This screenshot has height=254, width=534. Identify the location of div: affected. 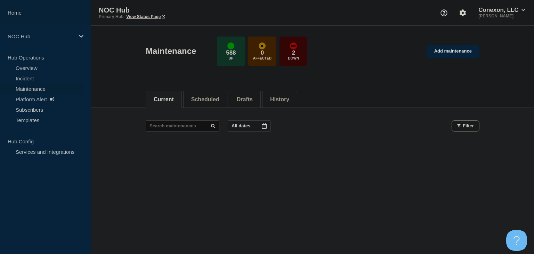
(262, 46).